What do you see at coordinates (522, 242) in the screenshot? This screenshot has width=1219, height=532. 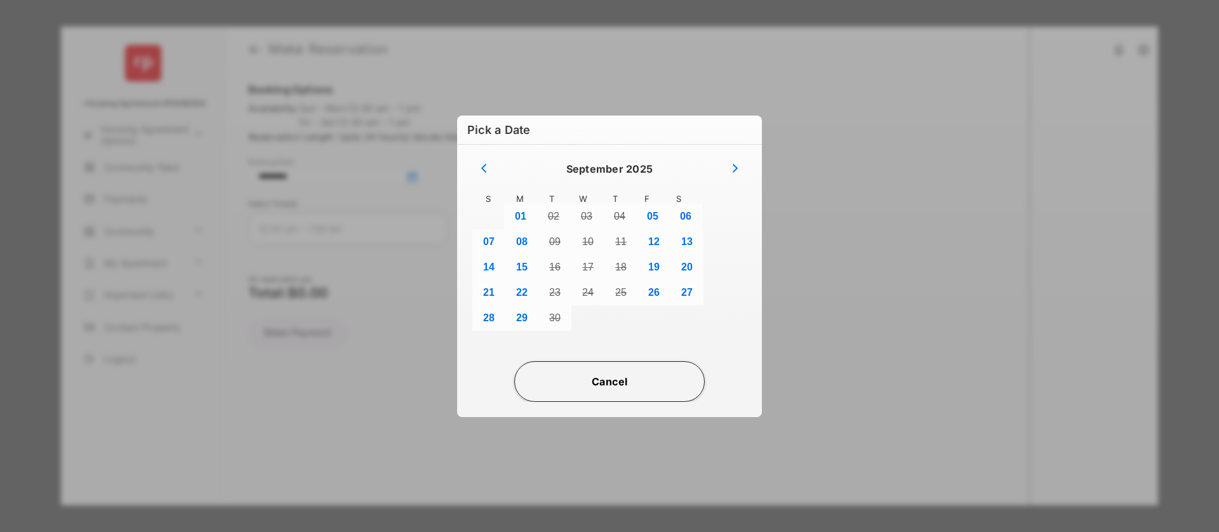 I see `button: 0008 September 251st 2025` at bounding box center [522, 242].